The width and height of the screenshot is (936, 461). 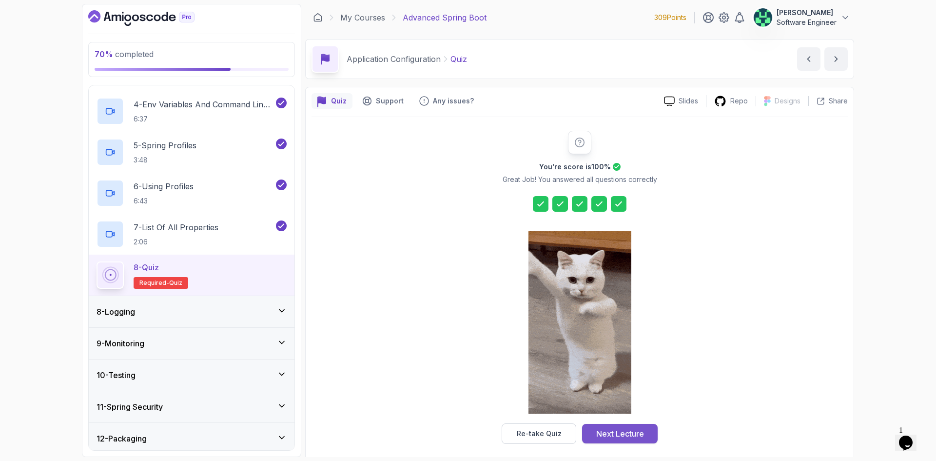 I want to click on p: Software Engineer, so click(x=806, y=22).